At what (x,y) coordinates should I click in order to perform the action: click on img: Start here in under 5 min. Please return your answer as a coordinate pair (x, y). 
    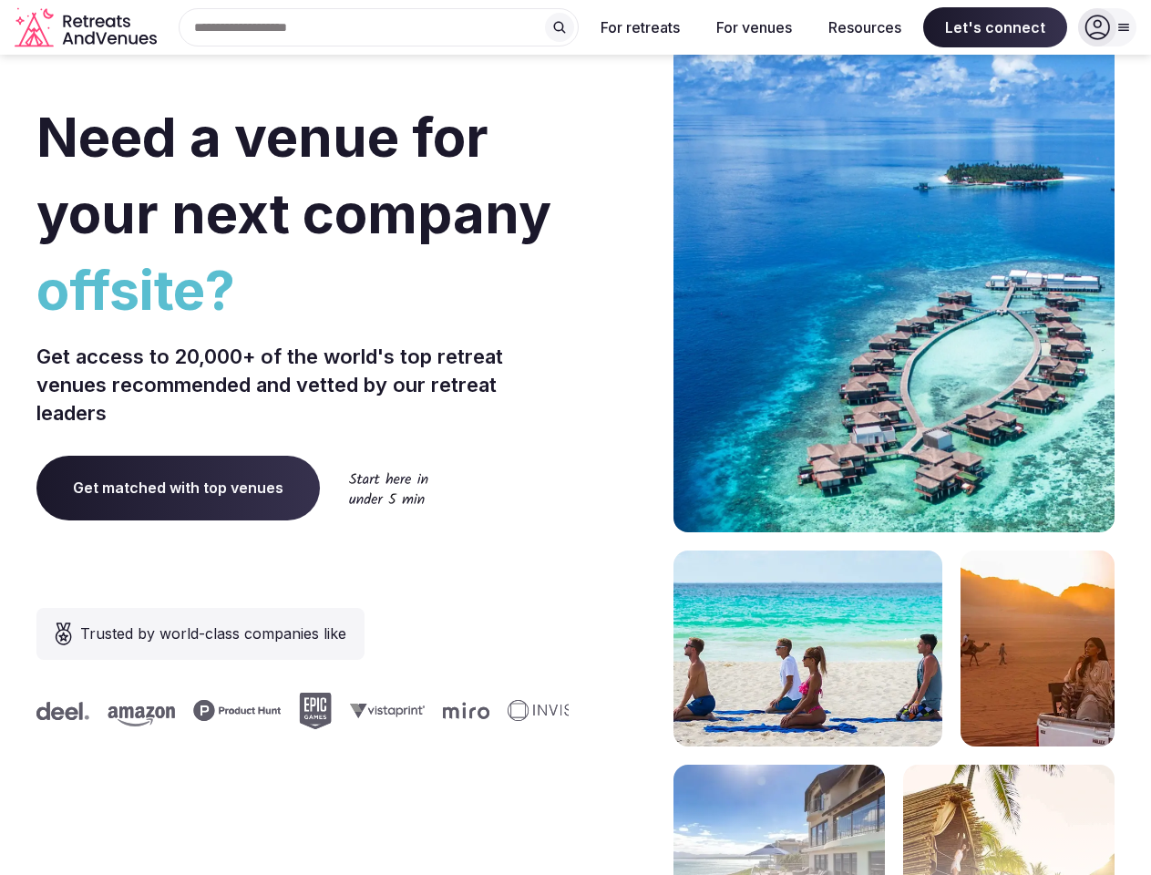
    Looking at the image, I should click on (388, 488).